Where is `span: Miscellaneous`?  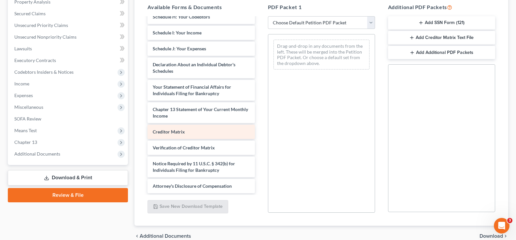
span: Miscellaneous is located at coordinates (29, 107).